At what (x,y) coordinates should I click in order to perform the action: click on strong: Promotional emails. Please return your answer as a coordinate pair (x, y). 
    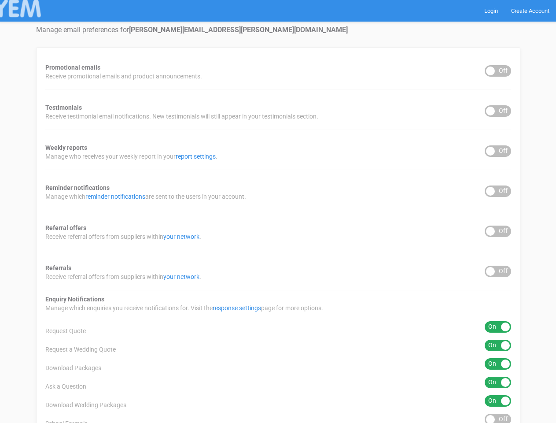
    Looking at the image, I should click on (73, 67).